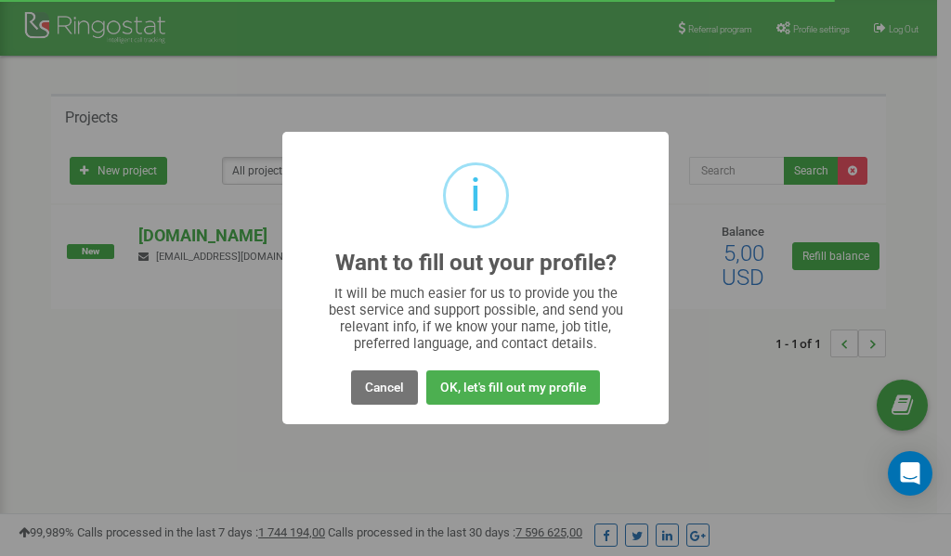 The width and height of the screenshot is (951, 556). I want to click on div: It will be much easier for us to provide you the best service and support possible, and send you ..., so click(476, 319).